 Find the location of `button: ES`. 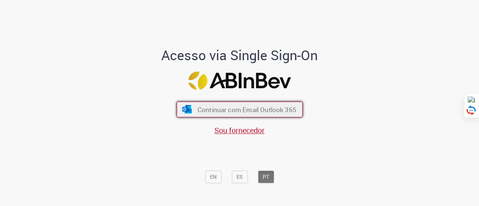

button: ES is located at coordinates (239, 177).